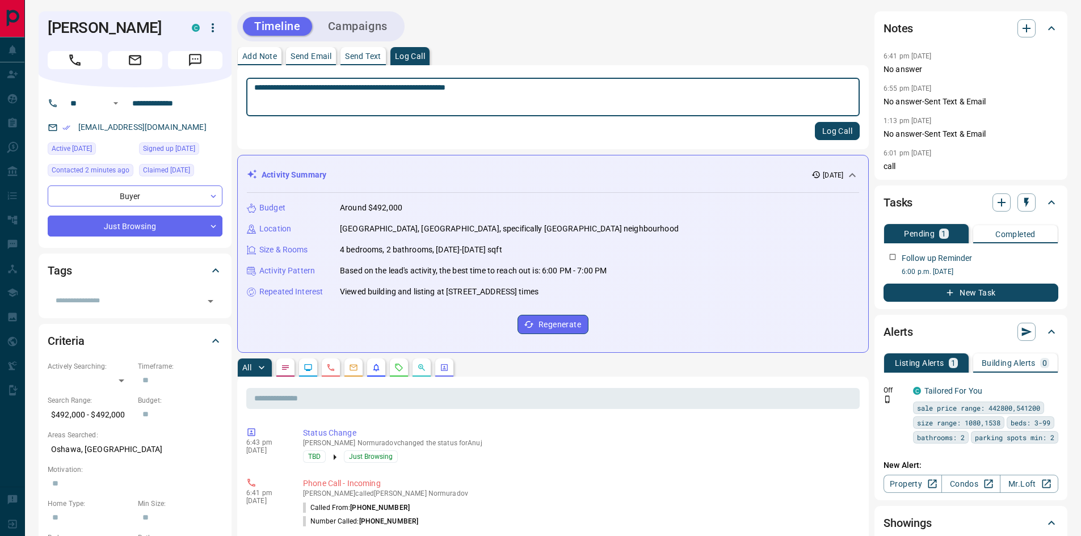  Describe the element at coordinates (285, 368) in the screenshot. I see `svg: Notes` at that location.